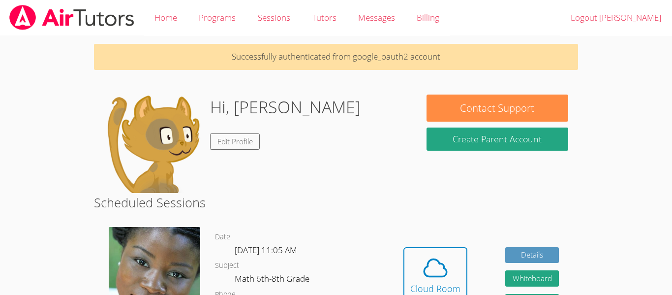 This screenshot has height=295, width=672. I want to click on button: Create Parent Account, so click(497, 139).